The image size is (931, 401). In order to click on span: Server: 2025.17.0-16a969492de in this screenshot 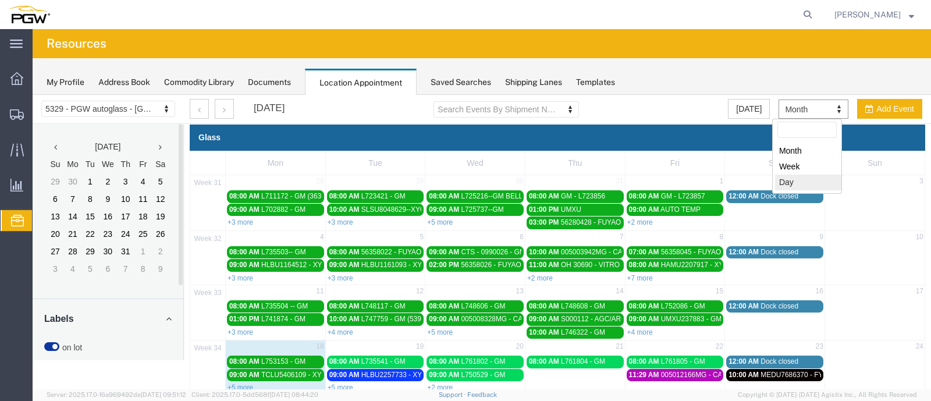, I will do `click(116, 394)`.